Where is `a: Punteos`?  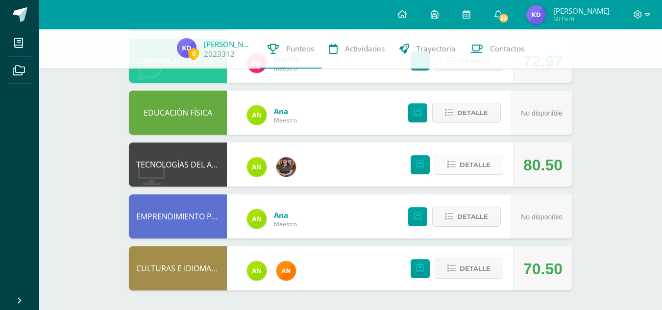 a: Punteos is located at coordinates (291, 49).